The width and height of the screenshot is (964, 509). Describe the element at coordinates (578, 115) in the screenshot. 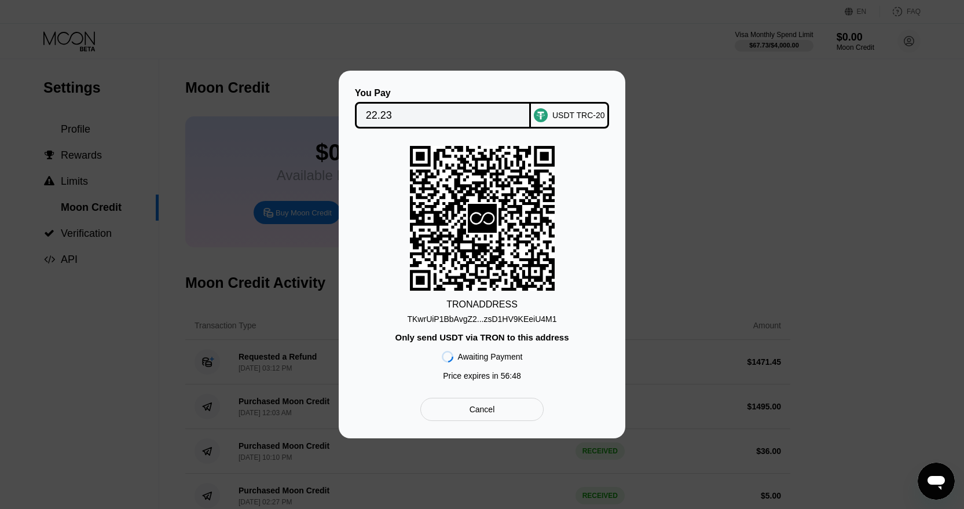

I see `div: USDT TRC-20` at that location.